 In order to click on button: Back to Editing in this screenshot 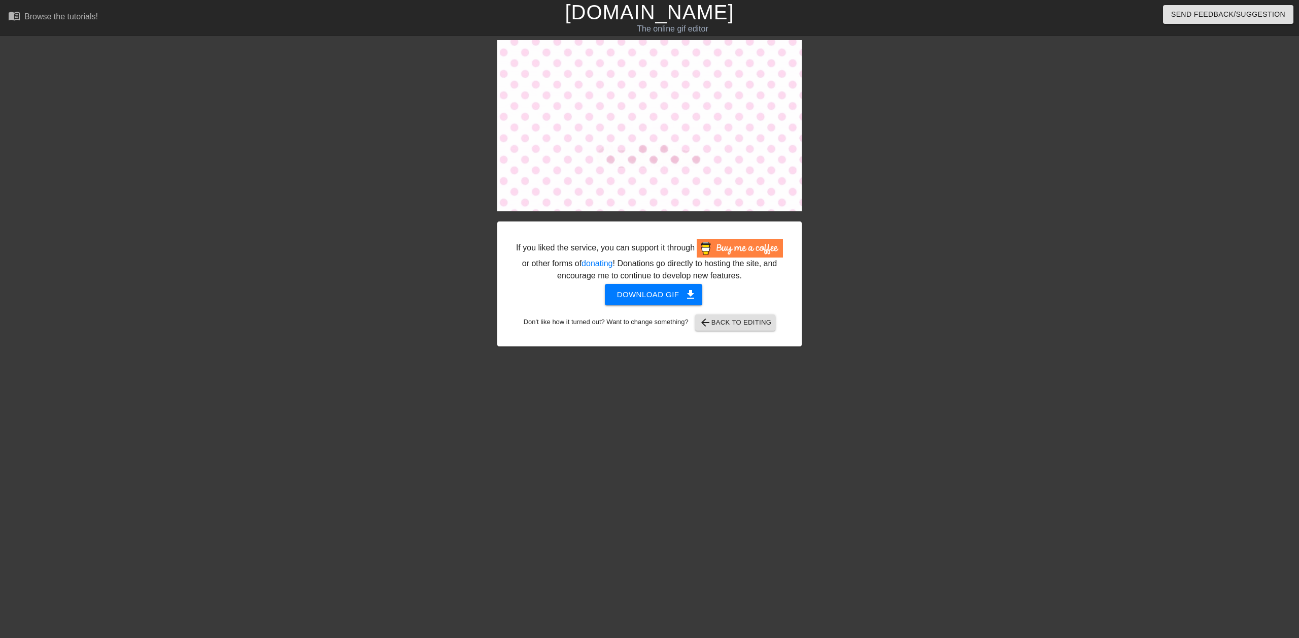, I will do `click(735, 322)`.